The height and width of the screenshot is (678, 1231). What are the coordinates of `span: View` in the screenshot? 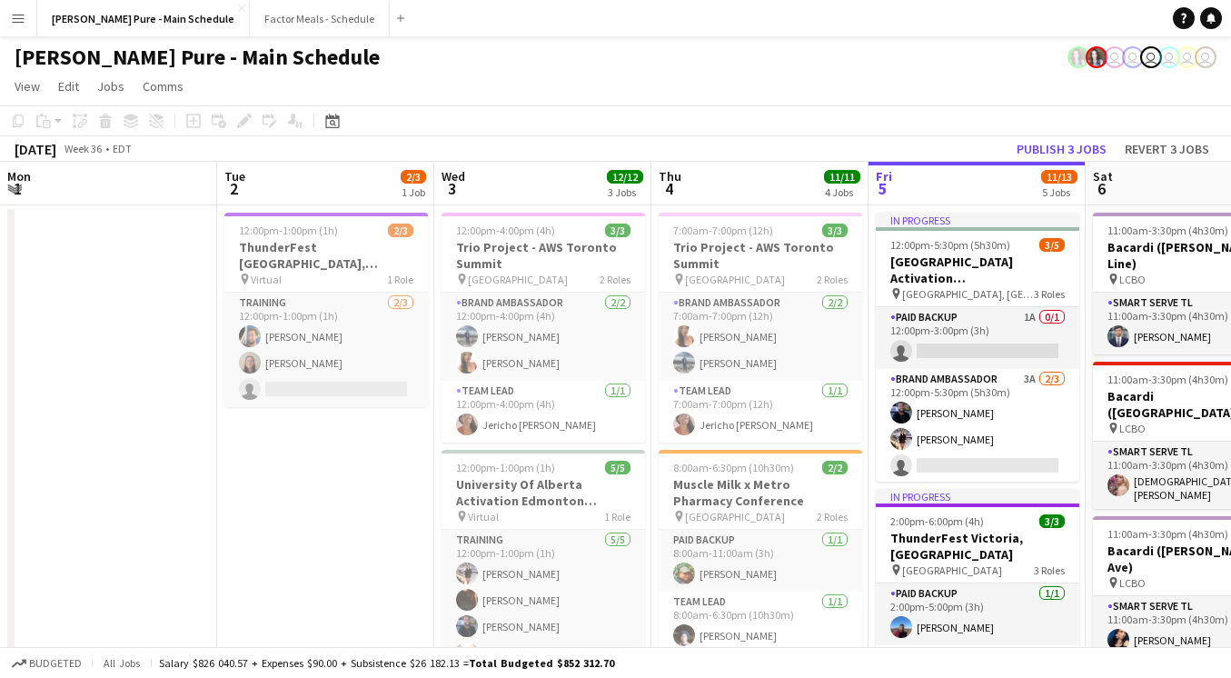 It's located at (27, 86).